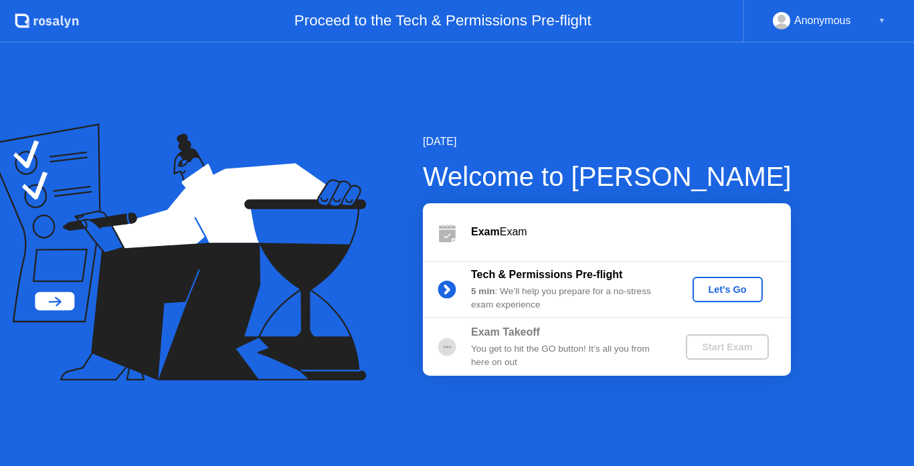  I want to click on div: You get to hit the GO button! It’s all you from here on out, so click(568, 356).